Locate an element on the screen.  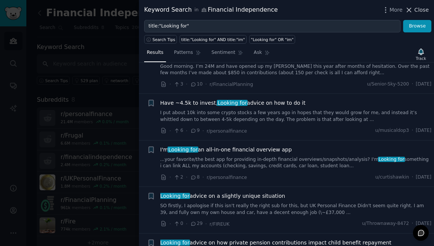
button: More is located at coordinates (392, 10).